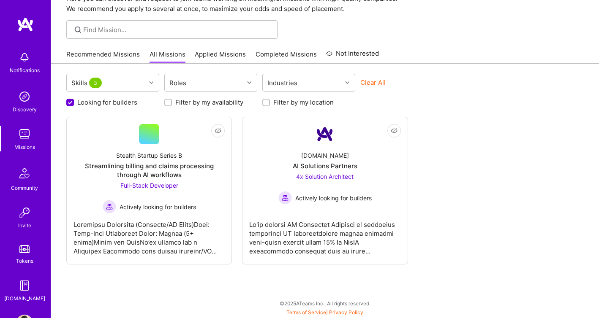 This screenshot has width=599, height=318. What do you see at coordinates (178, 83) in the screenshot?
I see `div: Roles` at bounding box center [178, 83].